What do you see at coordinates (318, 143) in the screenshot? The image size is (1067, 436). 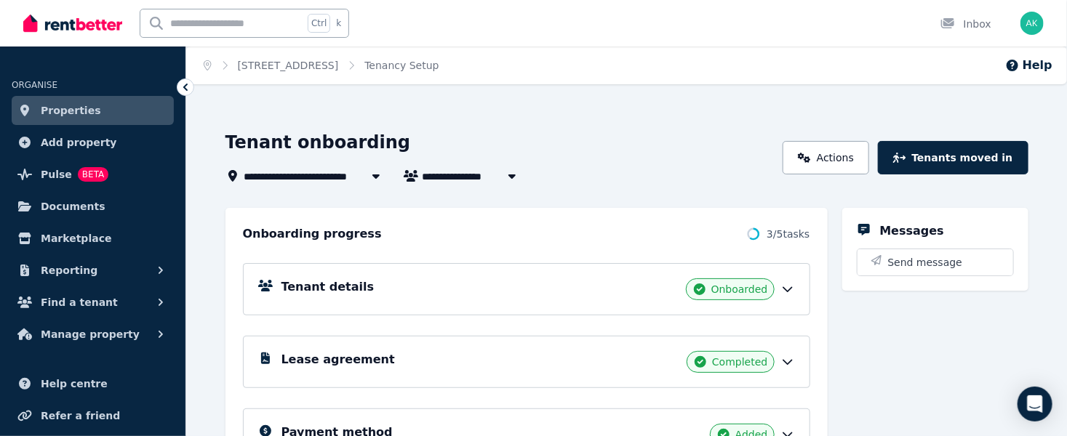 I see `h1: Tenant onboarding` at bounding box center [318, 143].